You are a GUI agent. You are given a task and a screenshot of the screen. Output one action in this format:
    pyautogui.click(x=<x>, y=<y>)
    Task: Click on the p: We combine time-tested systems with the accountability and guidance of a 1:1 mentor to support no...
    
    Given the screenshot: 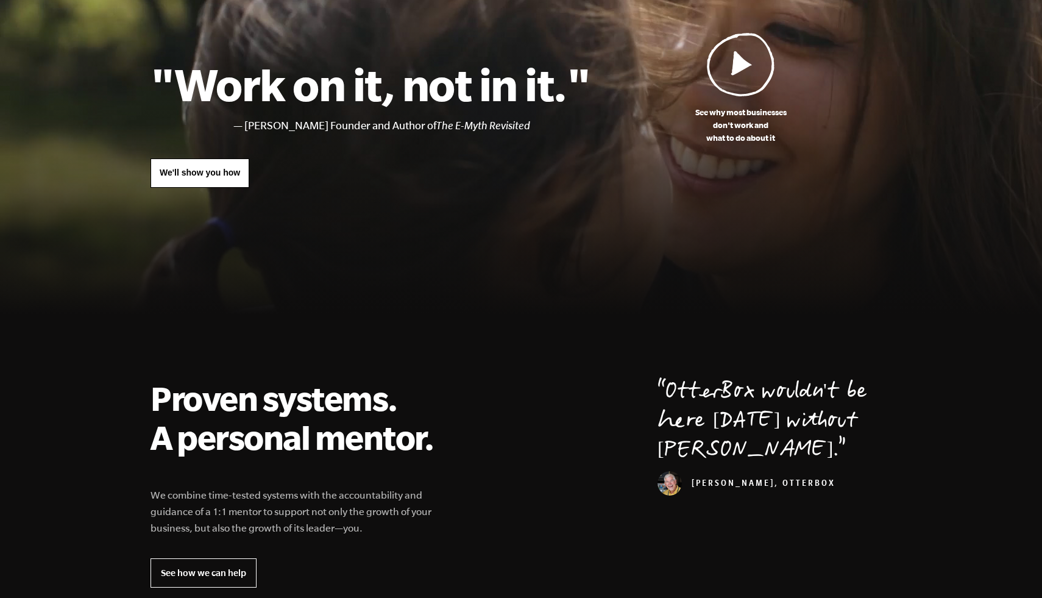 What is the action you would take?
    pyautogui.click(x=299, y=511)
    